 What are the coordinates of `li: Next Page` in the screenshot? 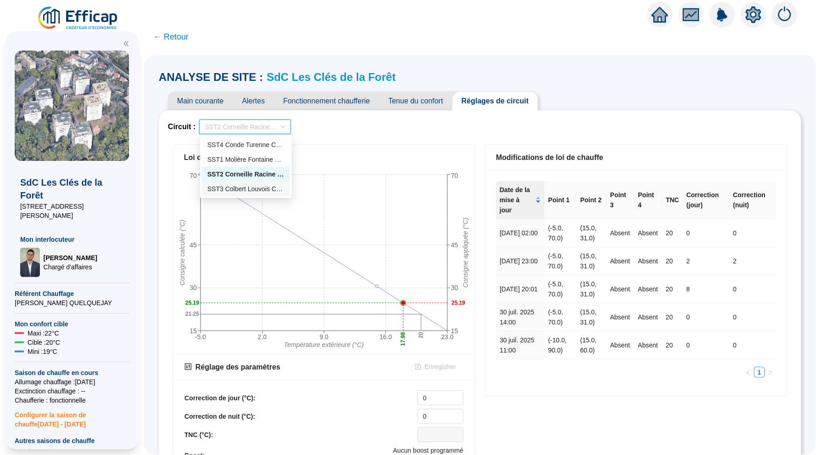 It's located at (771, 372).